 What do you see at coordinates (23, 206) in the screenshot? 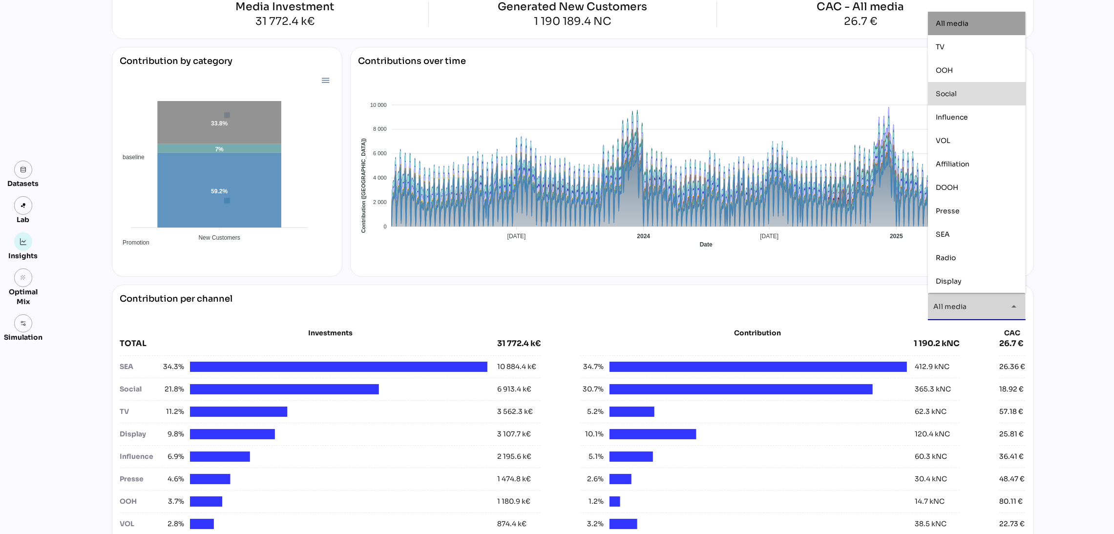
I see `img: lab.svg` at bounding box center [23, 206].